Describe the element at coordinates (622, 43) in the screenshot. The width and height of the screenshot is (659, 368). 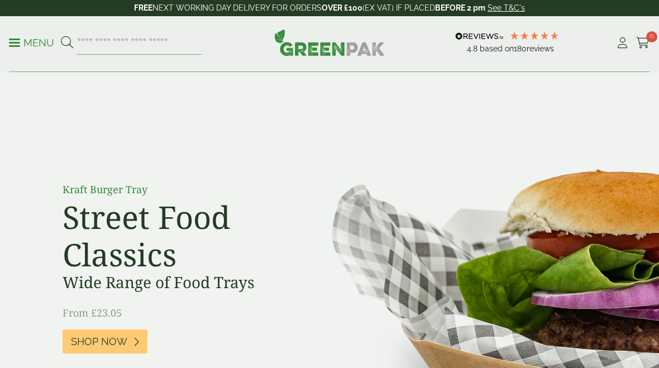
I see `i: My Account` at that location.